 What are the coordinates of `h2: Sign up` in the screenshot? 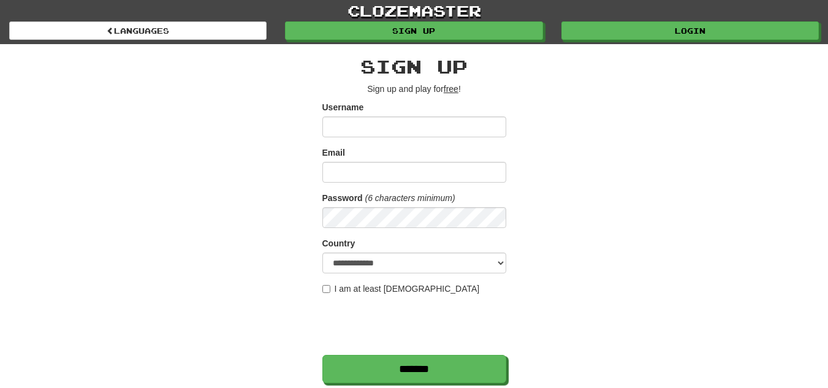 It's located at (414, 66).